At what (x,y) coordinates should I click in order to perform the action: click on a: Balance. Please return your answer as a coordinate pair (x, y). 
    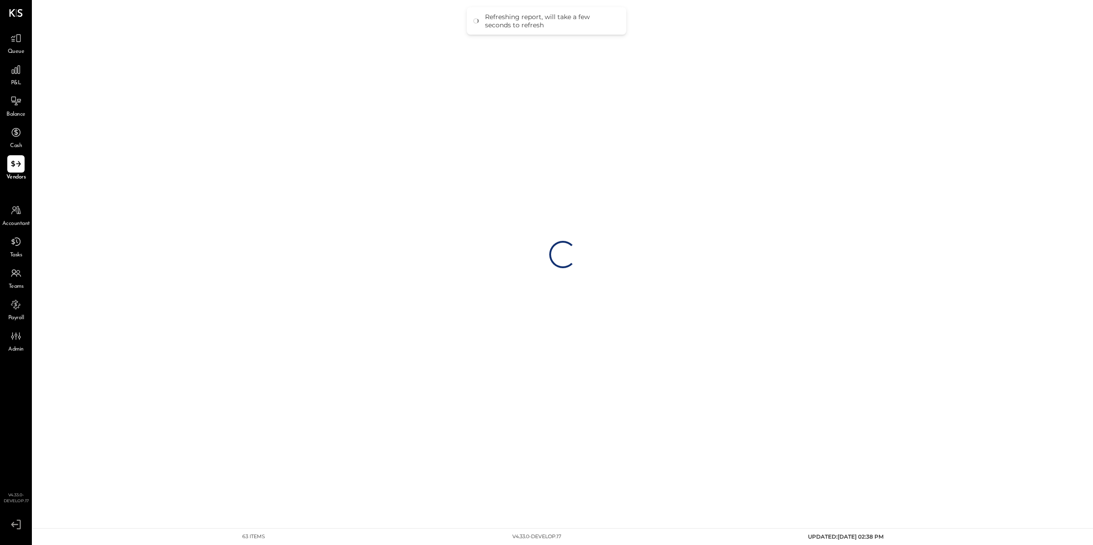
    Looking at the image, I should click on (16, 106).